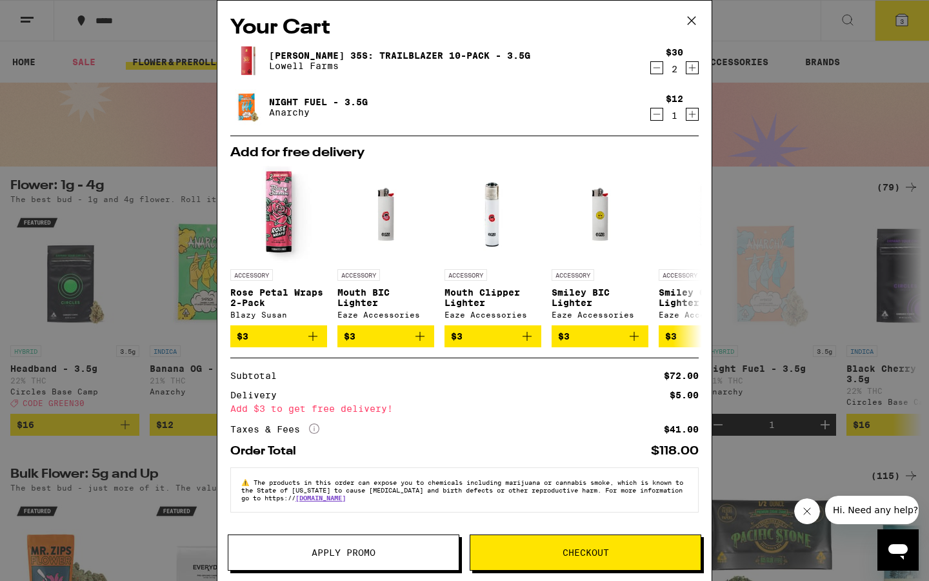  Describe the element at coordinates (675, 451) in the screenshot. I see `div: $118.00` at that location.